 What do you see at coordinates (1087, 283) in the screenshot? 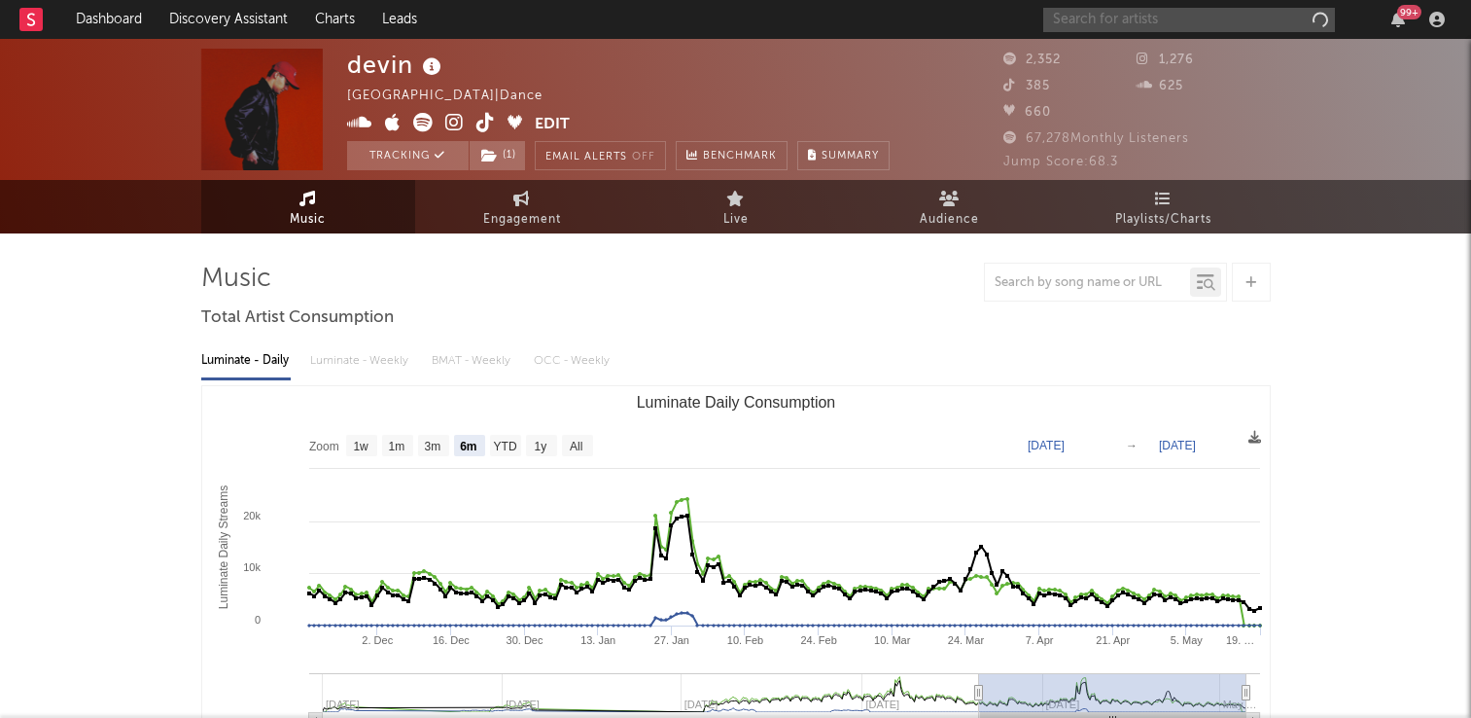
I see `input: Search by song name or URL` at bounding box center [1087, 283].